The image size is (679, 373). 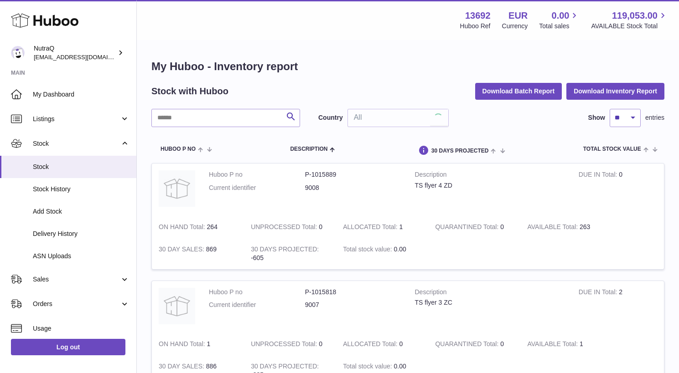 What do you see at coordinates (518, 15) in the screenshot?
I see `strong: EUR` at bounding box center [518, 15].